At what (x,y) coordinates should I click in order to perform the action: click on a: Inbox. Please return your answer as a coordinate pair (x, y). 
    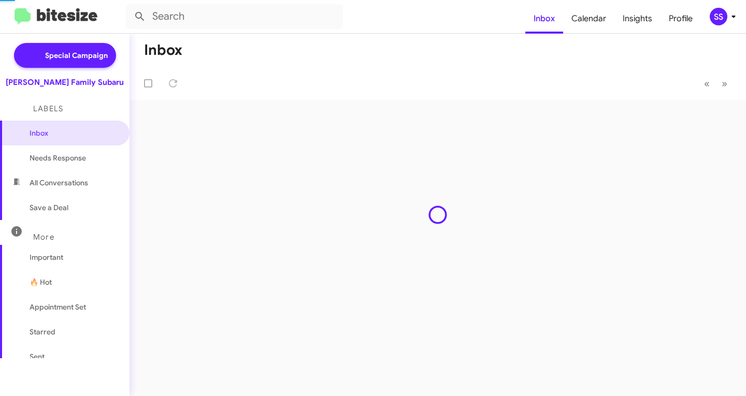
    Looking at the image, I should click on (544, 19).